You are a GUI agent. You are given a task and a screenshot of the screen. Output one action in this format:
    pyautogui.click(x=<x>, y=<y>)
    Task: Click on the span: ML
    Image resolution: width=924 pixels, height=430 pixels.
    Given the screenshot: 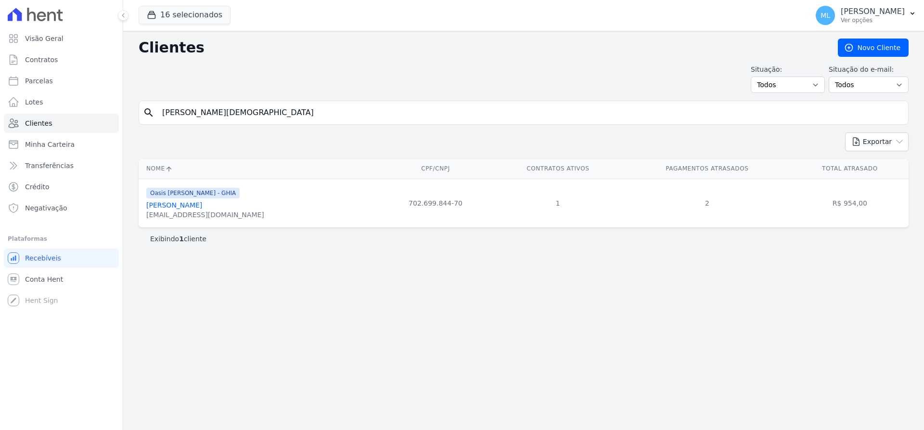 What is the action you would take?
    pyautogui.click(x=825, y=15)
    